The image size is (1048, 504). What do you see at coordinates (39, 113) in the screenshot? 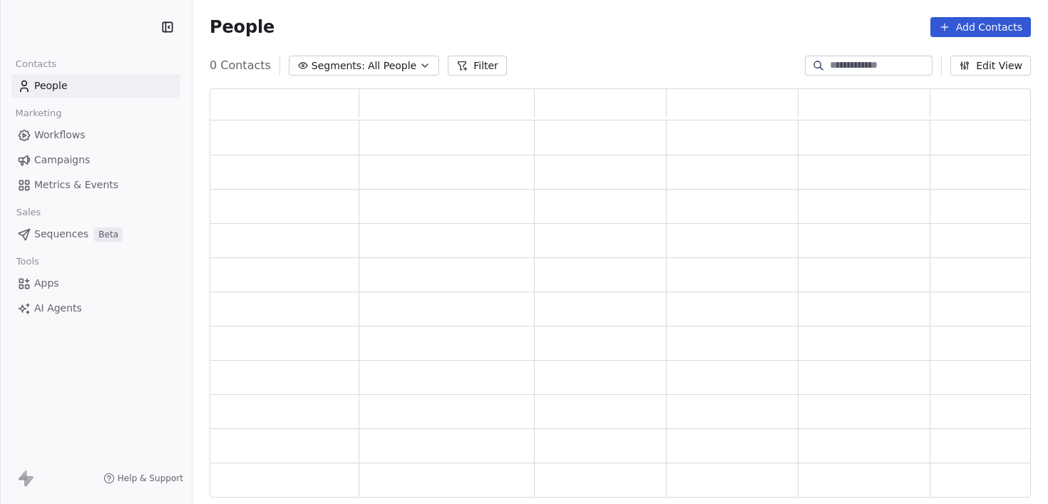
I see `span: Marketing` at bounding box center [39, 113].